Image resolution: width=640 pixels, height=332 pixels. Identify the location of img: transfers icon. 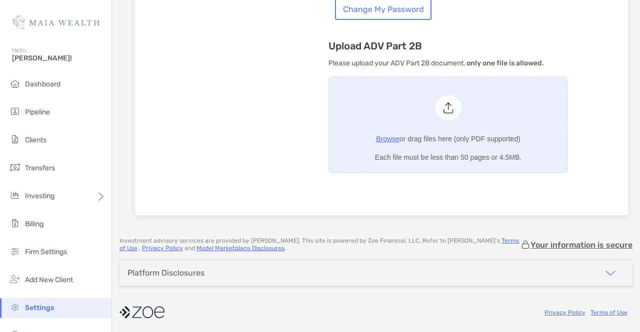
(15, 167).